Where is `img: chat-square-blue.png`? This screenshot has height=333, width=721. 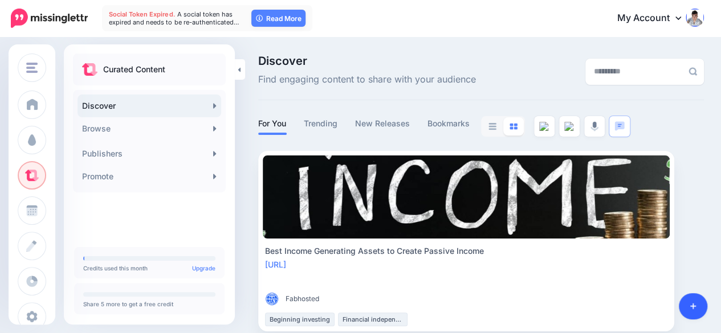
img: chat-square-blue.png is located at coordinates (620, 126).